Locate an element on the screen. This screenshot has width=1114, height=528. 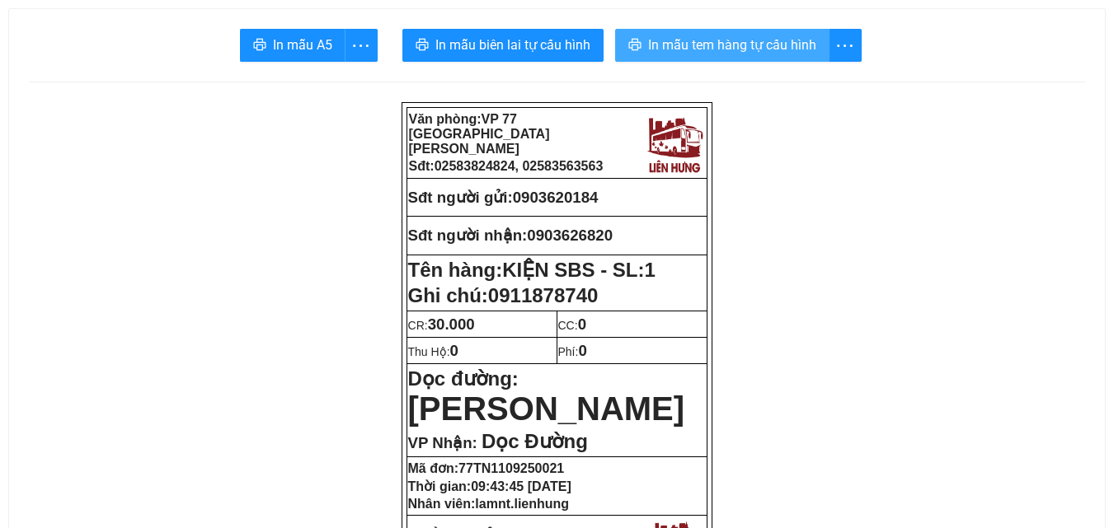
strong: Thời gian: is located at coordinates (490, 486).